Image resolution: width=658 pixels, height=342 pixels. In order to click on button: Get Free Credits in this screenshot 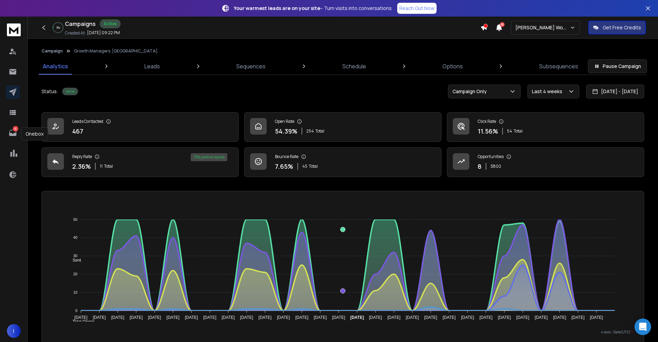, I will do `click(617, 28)`.